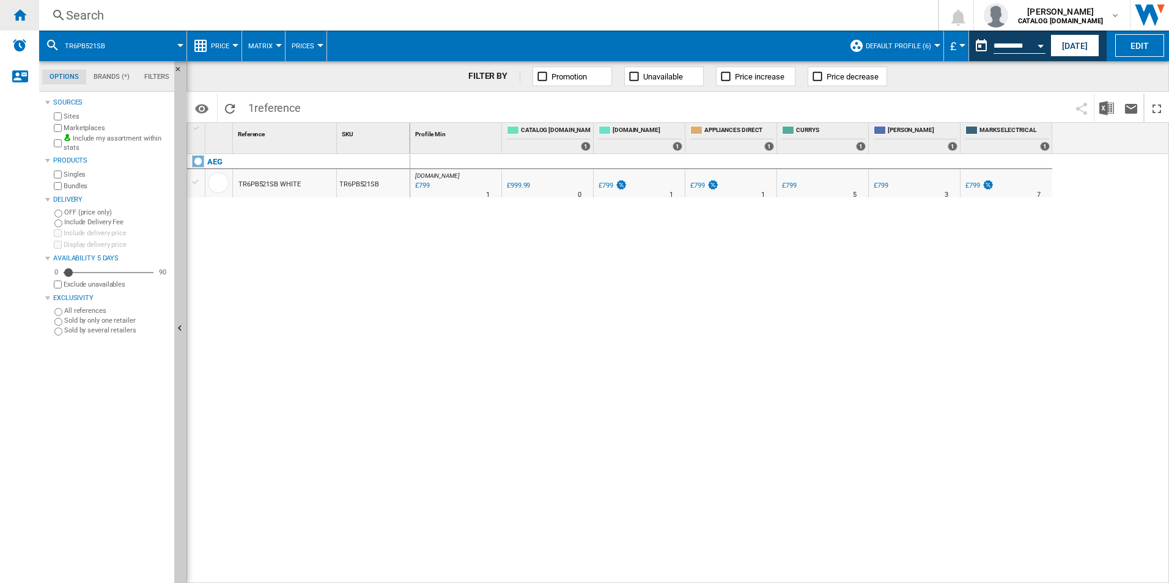  What do you see at coordinates (1045, 146) in the screenshot?
I see `div: 1 offers sold by MARKS ELECTRICAL` at bounding box center [1045, 146].